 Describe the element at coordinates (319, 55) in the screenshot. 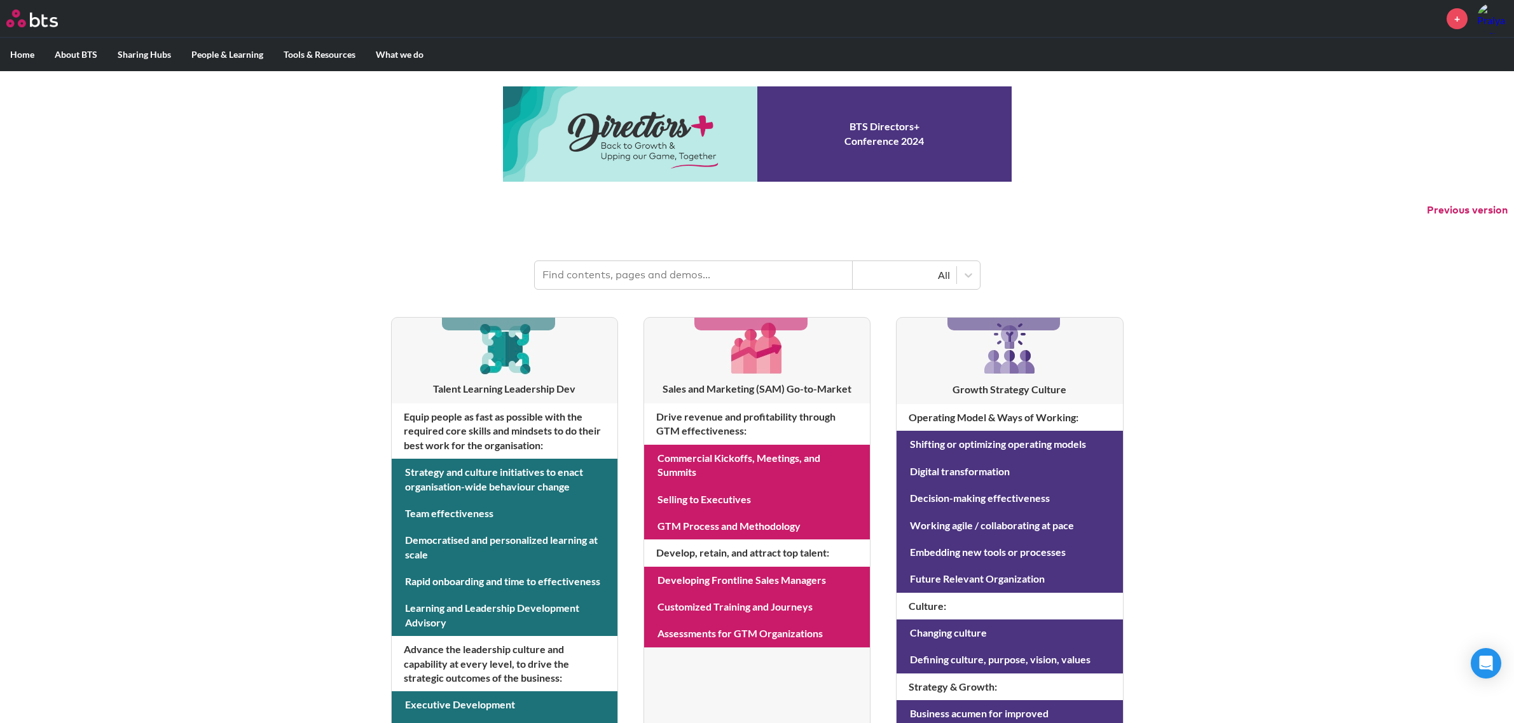

I see `label: Tools & Resources` at that location.